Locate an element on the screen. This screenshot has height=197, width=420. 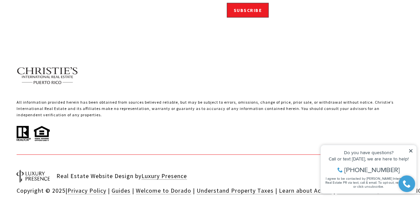
a: Welcome to Dorado is located at coordinates (163, 190).